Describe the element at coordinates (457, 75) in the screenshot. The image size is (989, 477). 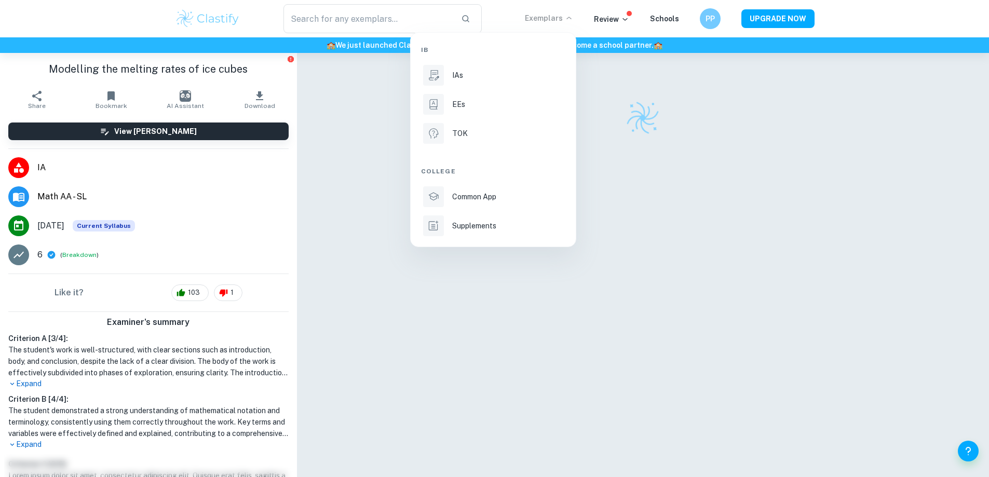
I see `p: IAs` at that location.